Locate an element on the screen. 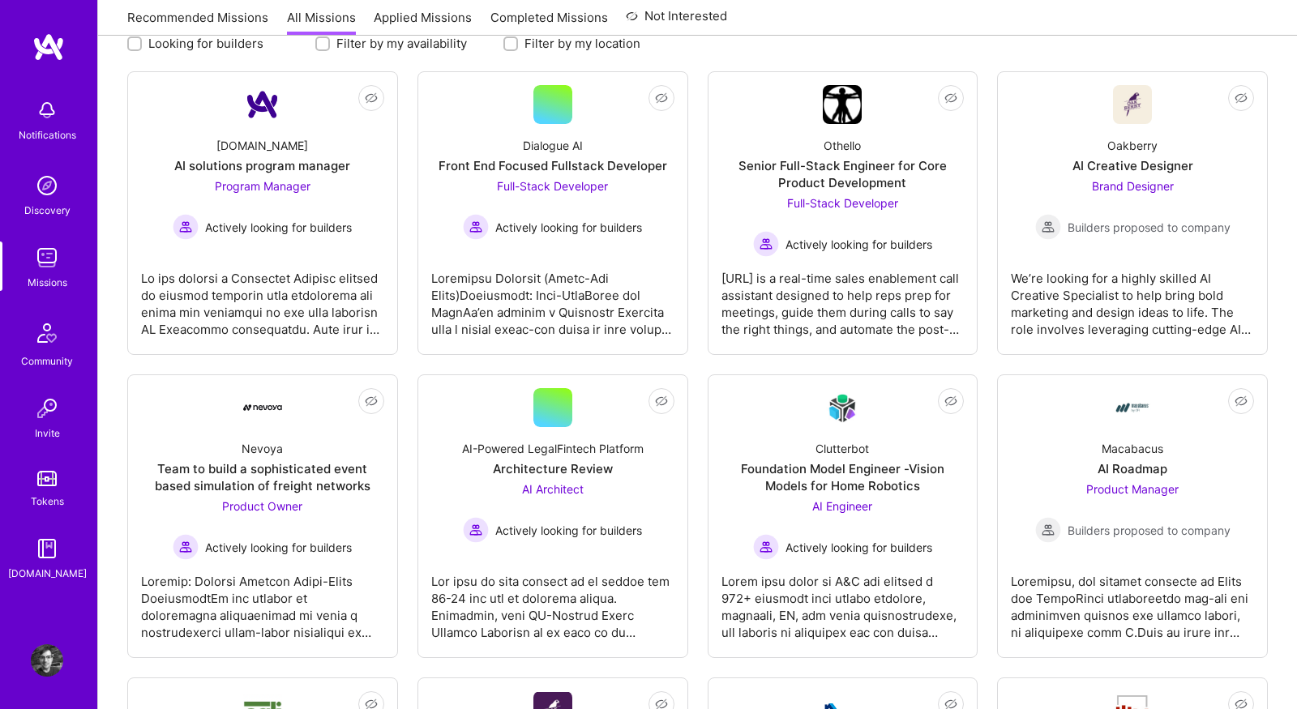 The width and height of the screenshot is (1297, 709). div: Discovery is located at coordinates (47, 210).